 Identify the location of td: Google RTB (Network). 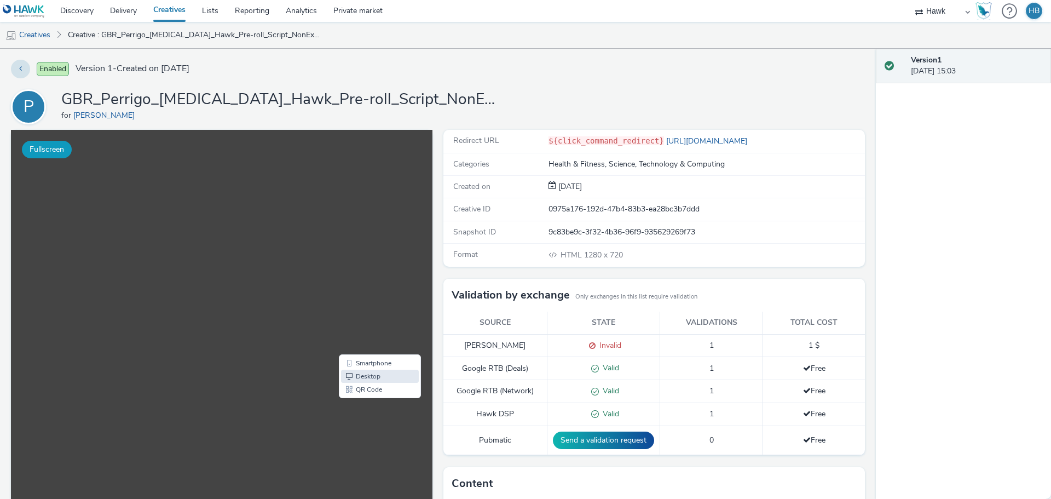
(495, 392).